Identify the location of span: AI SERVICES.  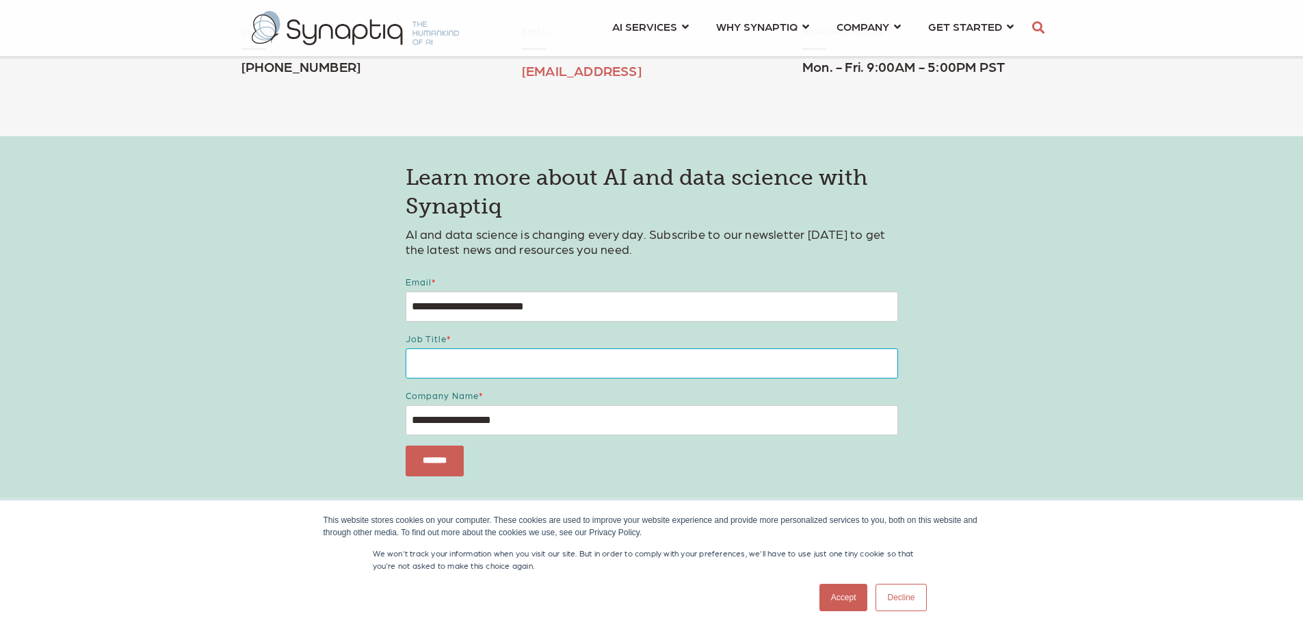
(644, 26).